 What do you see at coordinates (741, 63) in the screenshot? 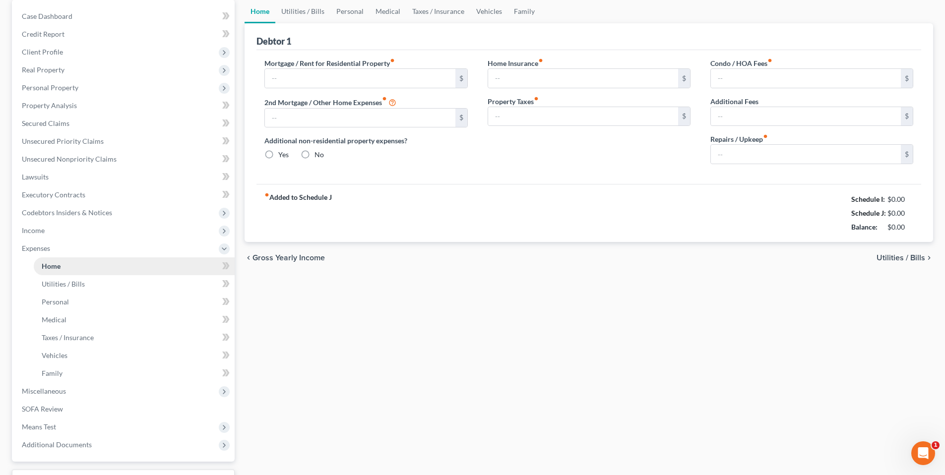
I see `label: Condo / HOA Fees` at bounding box center [741, 63].